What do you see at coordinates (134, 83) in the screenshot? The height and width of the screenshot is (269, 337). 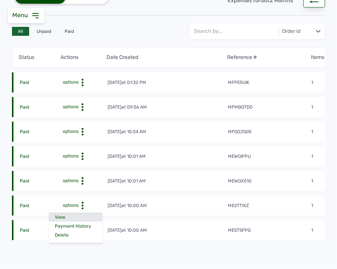 I see `span: at 01:32 PM` at bounding box center [134, 83].